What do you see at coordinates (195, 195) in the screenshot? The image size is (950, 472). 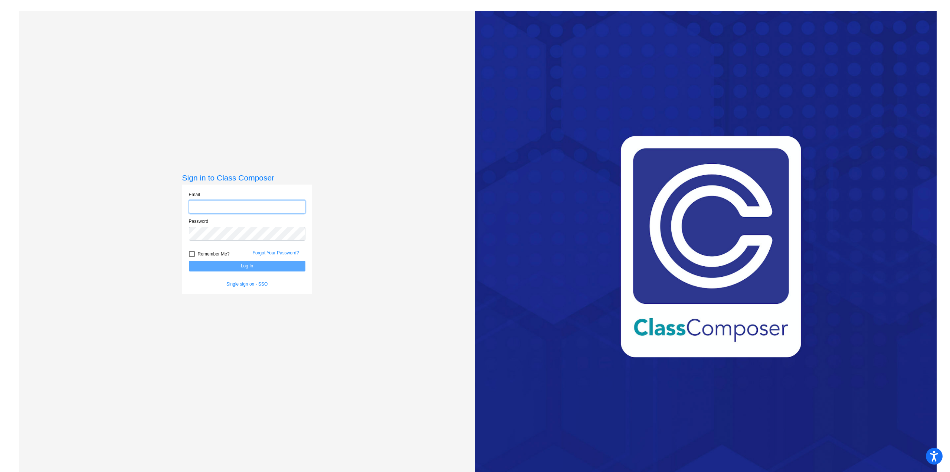 I see `label: Email` at bounding box center [195, 195].